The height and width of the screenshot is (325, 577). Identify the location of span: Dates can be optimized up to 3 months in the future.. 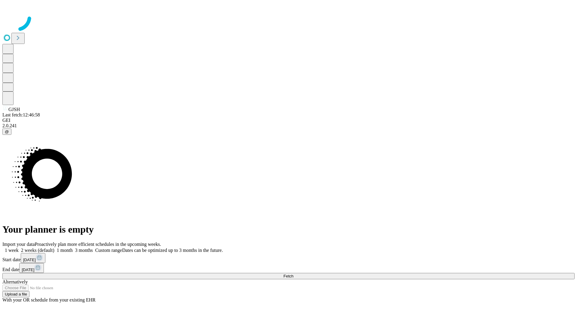
(172, 250).